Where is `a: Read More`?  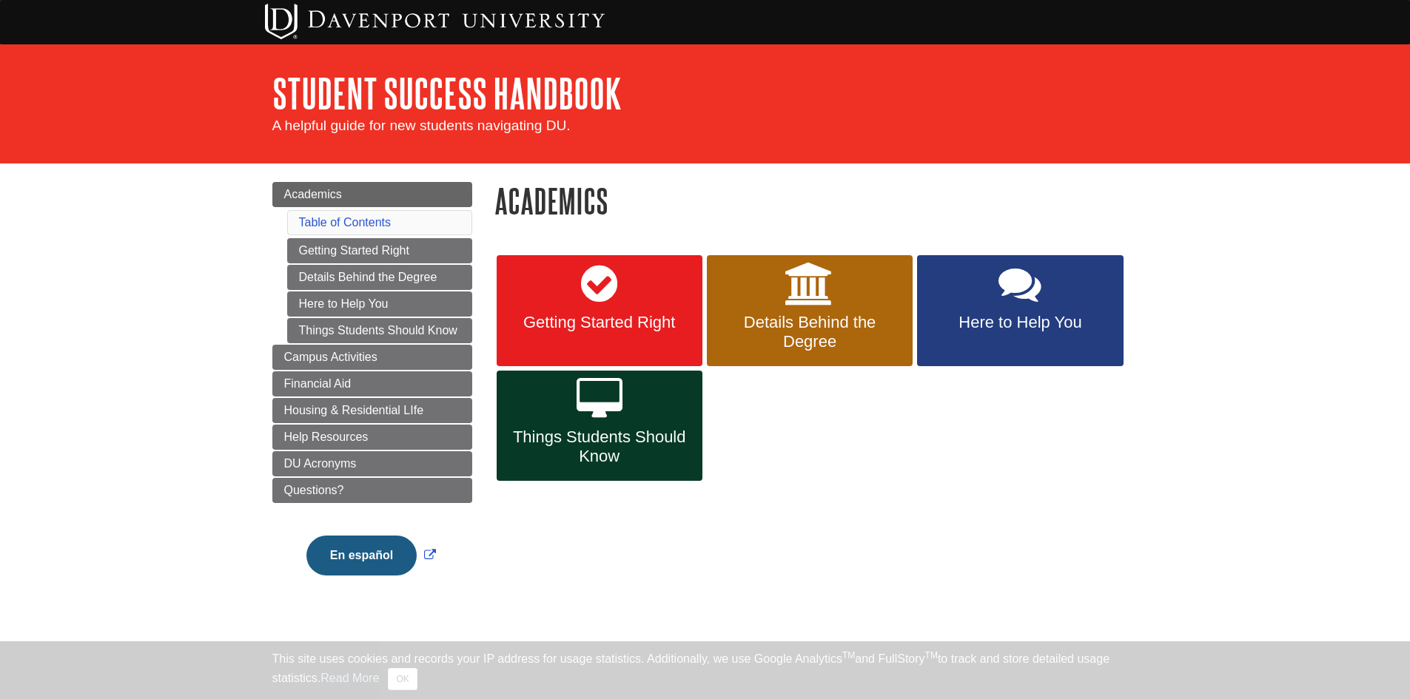
a: Read More is located at coordinates (349, 678).